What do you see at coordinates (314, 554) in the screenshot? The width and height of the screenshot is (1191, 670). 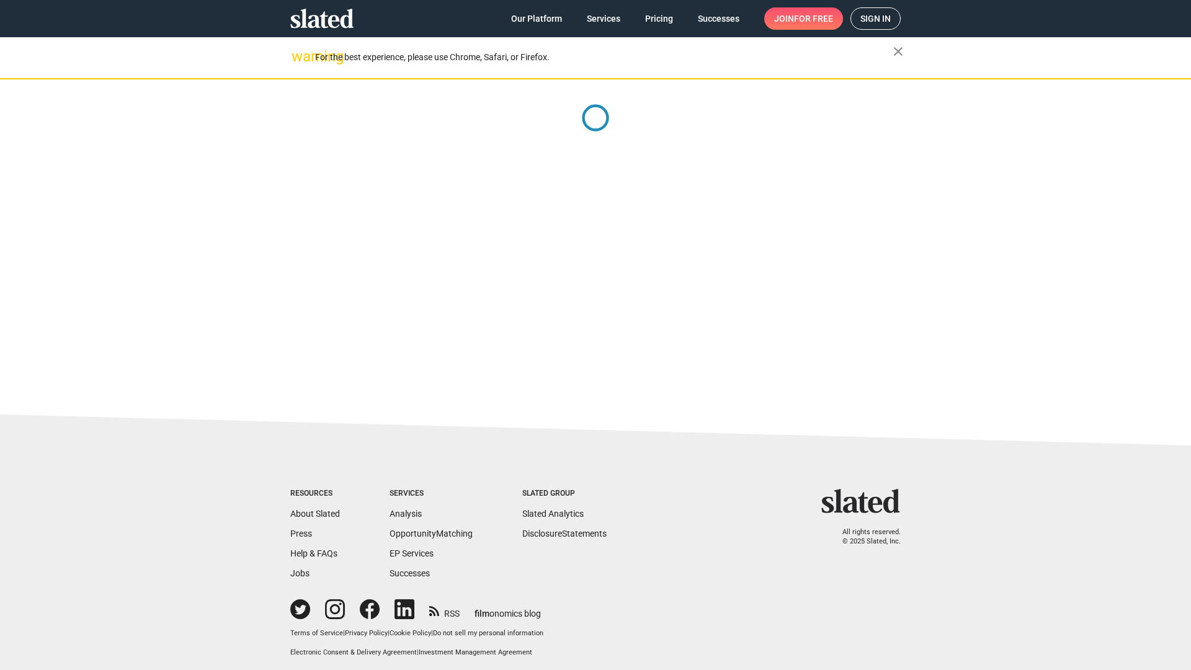 I see `a: Help & FAQs` at bounding box center [314, 554].